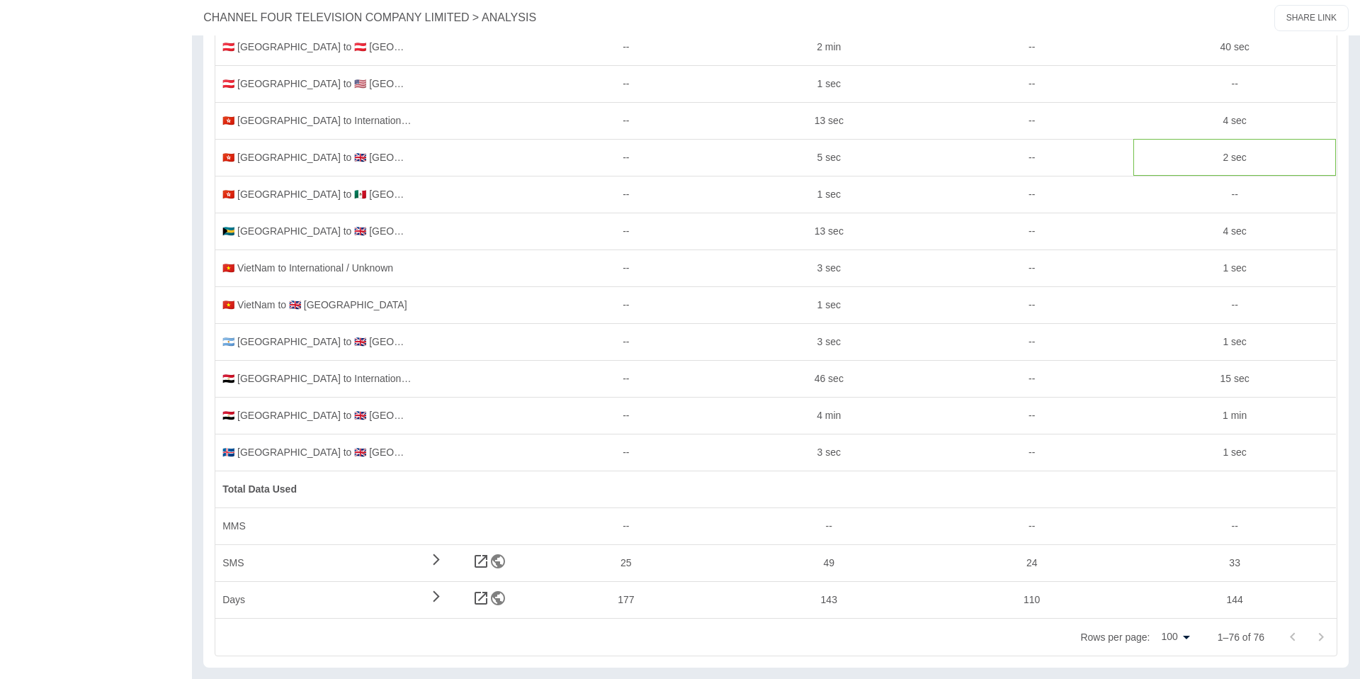  I want to click on div: 46 sec, so click(829, 378).